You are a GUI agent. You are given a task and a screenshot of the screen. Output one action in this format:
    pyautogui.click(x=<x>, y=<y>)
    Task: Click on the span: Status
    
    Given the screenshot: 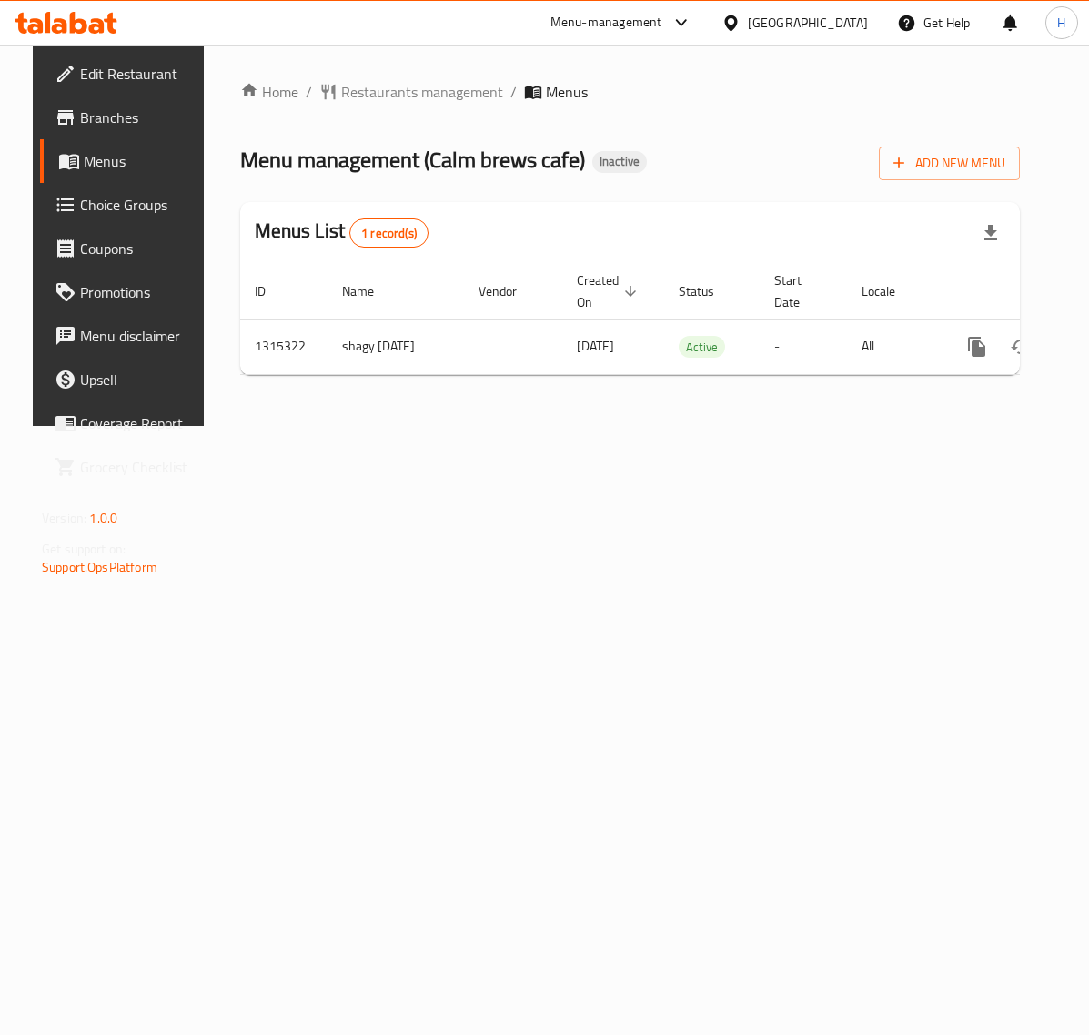 What is the action you would take?
    pyautogui.click(x=708, y=291)
    